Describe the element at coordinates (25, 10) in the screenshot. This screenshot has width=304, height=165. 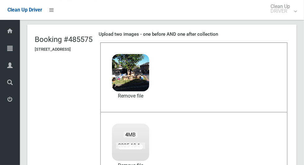
I see `a: Clean Up Driver` at that location.